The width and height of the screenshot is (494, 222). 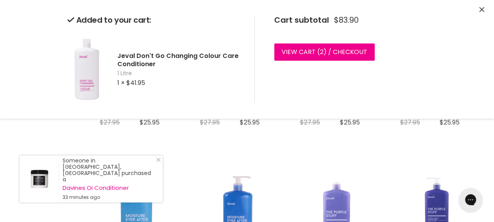 What do you see at coordinates (16, 14) in the screenshot?
I see `button: Open gorgias live chat` at bounding box center [16, 14].